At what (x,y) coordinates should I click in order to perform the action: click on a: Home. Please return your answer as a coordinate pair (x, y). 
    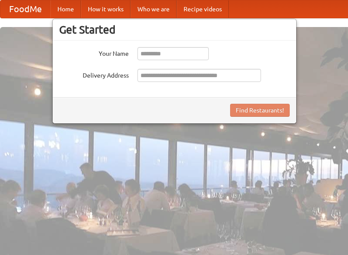
    Looking at the image, I should click on (66, 9).